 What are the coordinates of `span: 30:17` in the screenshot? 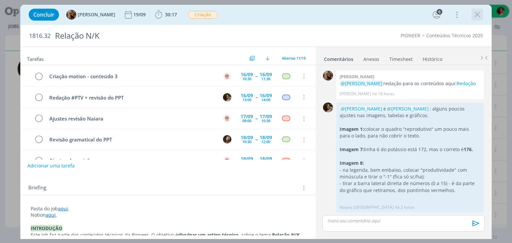 It's located at (171, 14).